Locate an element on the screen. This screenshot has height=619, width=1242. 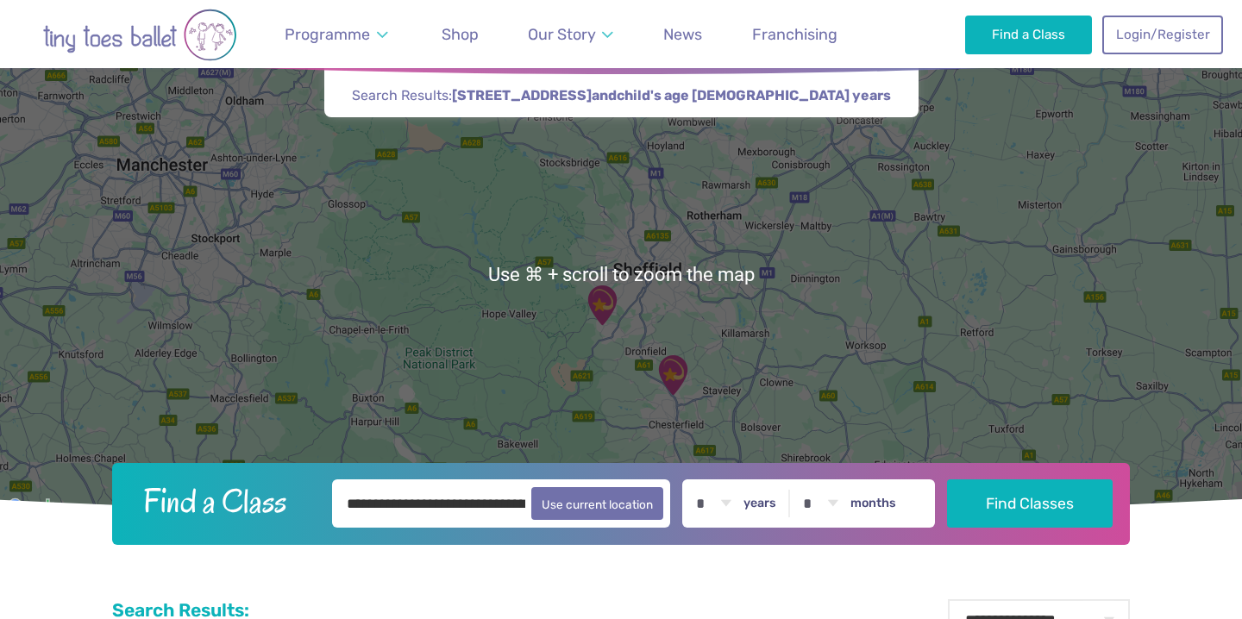
span: Shop is located at coordinates (460, 34).